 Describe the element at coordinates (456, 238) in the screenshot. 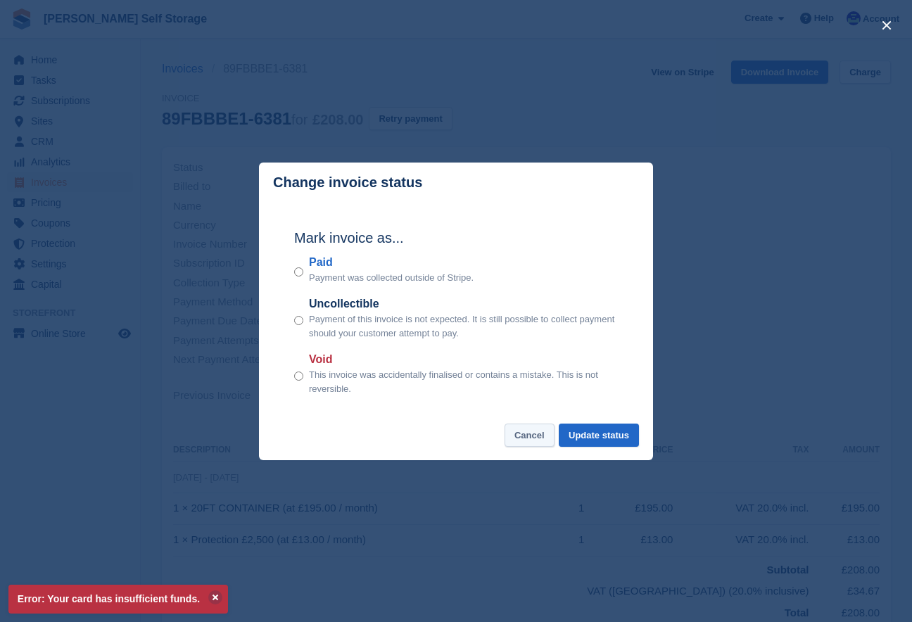

I see `h2: Mark invoice as...` at that location.